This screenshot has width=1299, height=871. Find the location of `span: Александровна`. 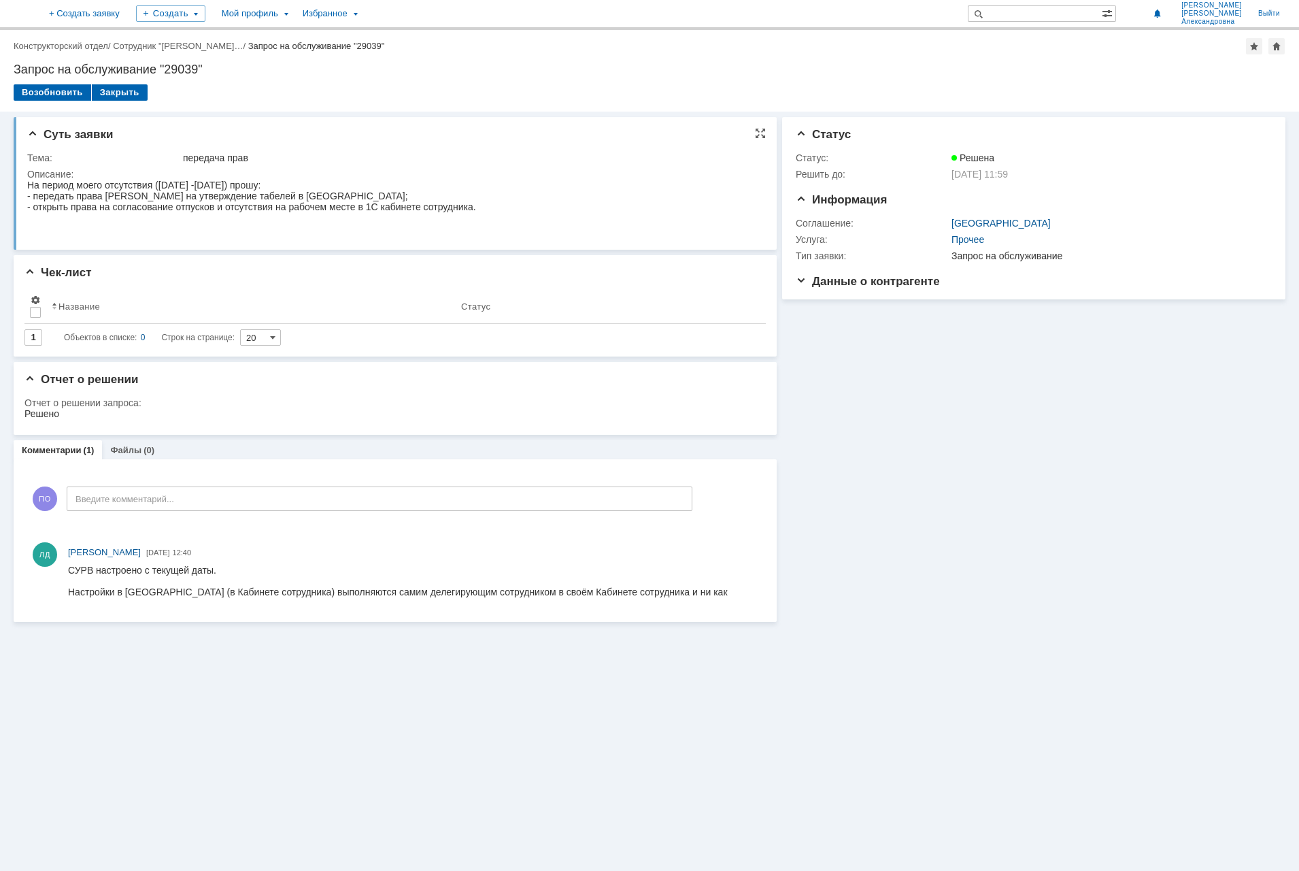

span: Александровна is located at coordinates (1212, 22).